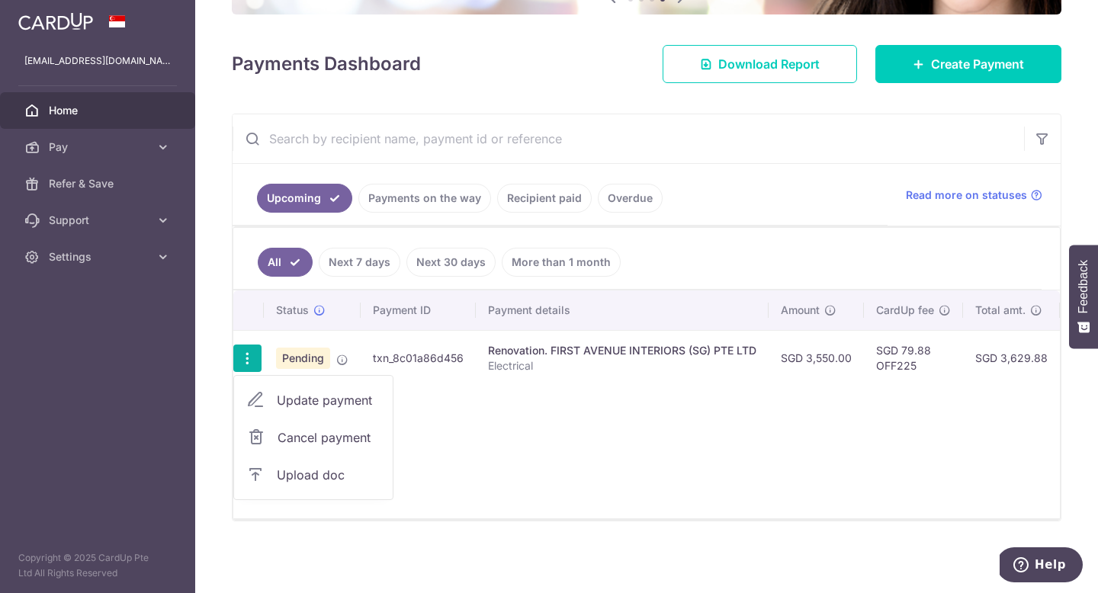 The image size is (1098, 593). What do you see at coordinates (304, 198) in the screenshot?
I see `a: Upcoming` at bounding box center [304, 198].